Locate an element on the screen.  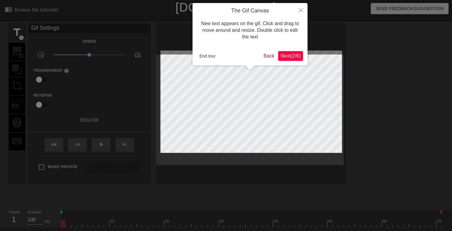
div: Frame is located at coordinates (14, 218).